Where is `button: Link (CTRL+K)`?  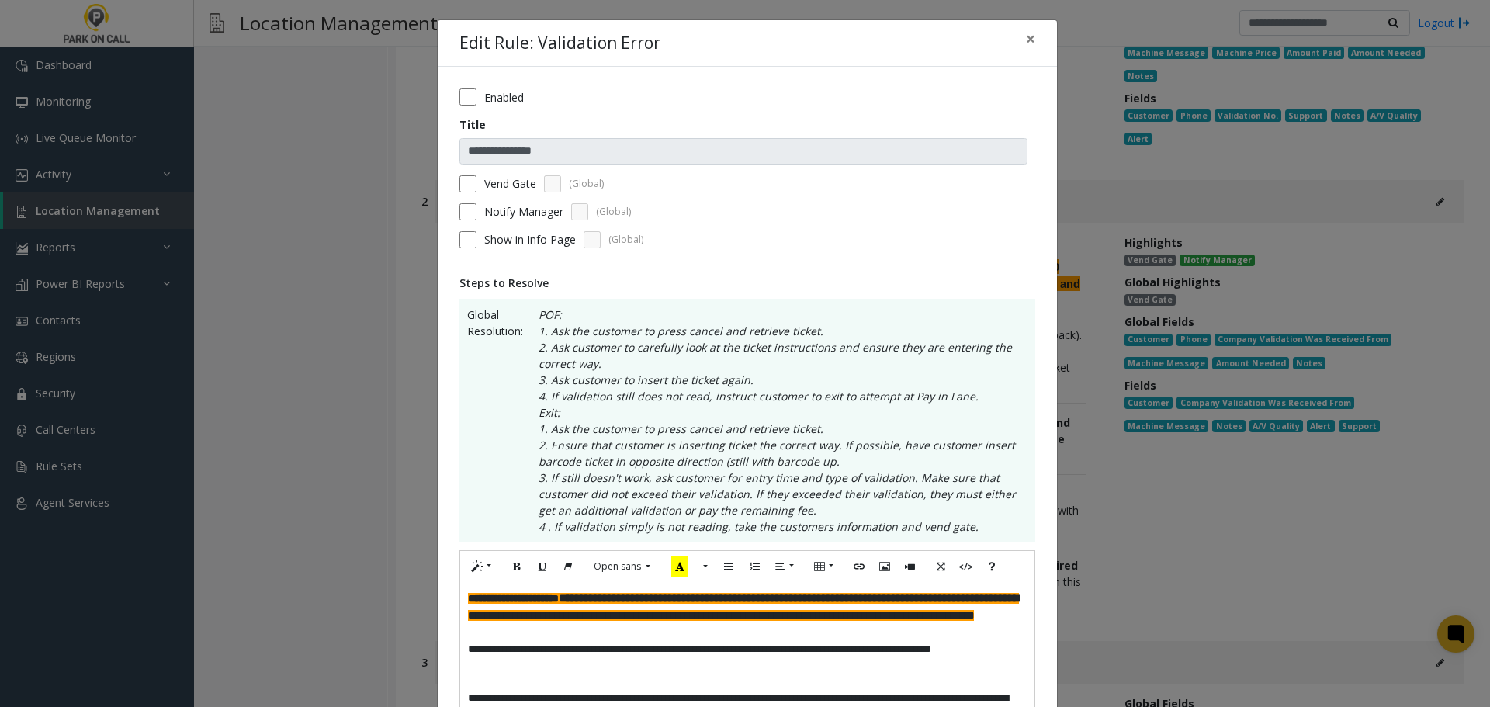 button: Link (CTRL+K) is located at coordinates (859, 567).